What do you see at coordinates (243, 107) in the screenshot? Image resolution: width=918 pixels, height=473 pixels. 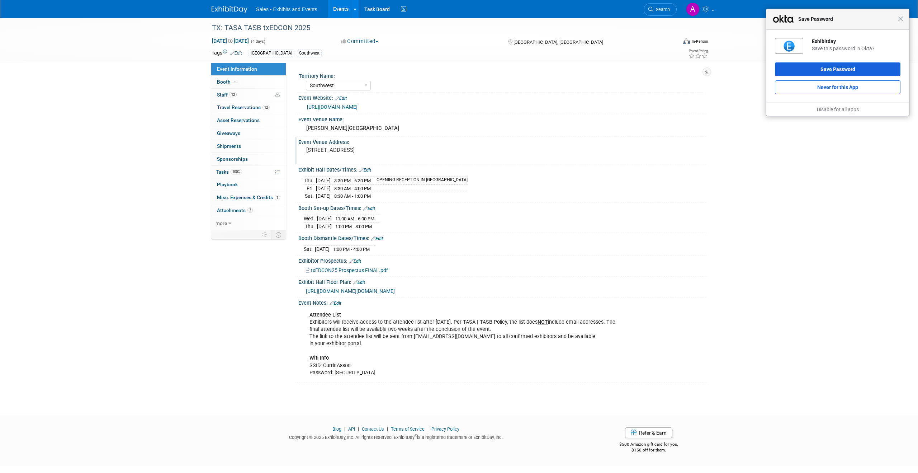 I see `span: Travel Reservations` at bounding box center [243, 107].